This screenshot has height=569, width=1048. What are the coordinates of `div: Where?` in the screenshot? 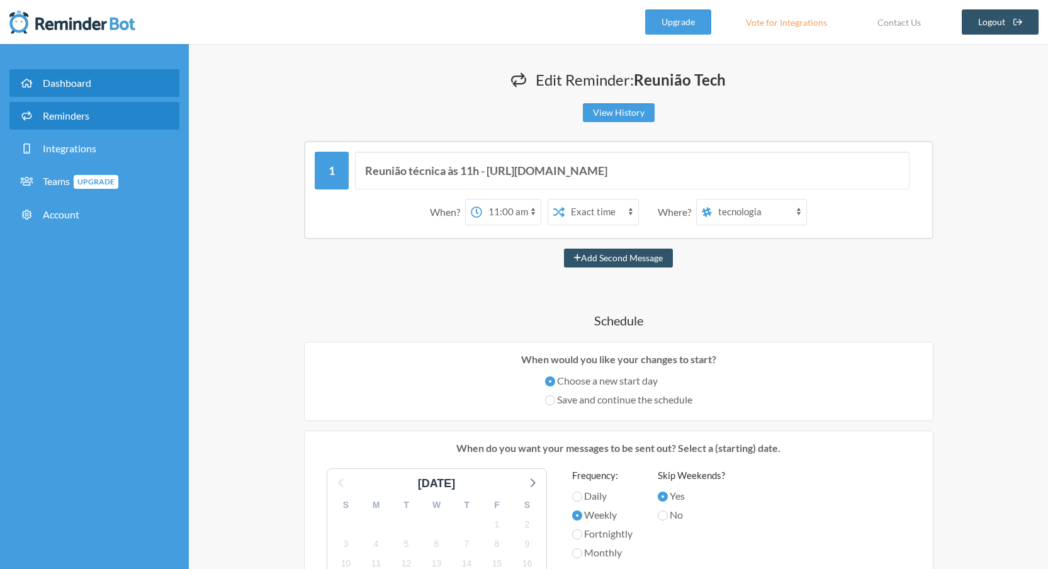 It's located at (677, 212).